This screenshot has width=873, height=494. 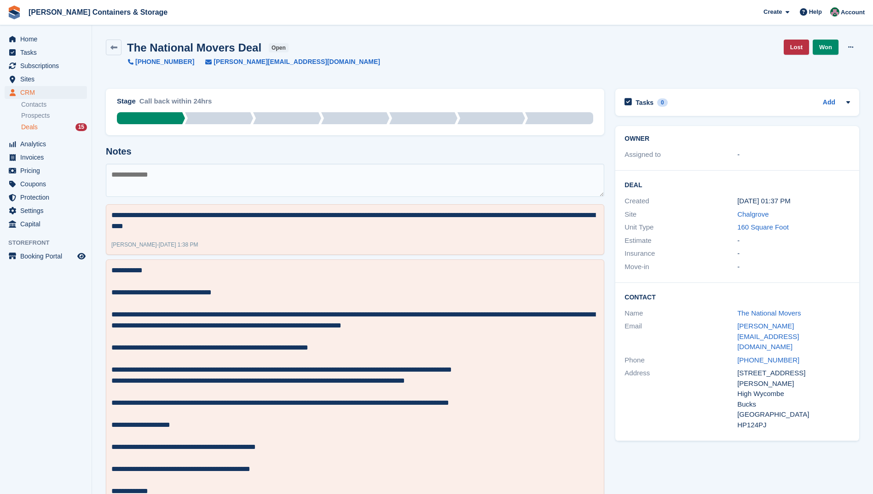 I want to click on a: Prospects, so click(x=54, y=116).